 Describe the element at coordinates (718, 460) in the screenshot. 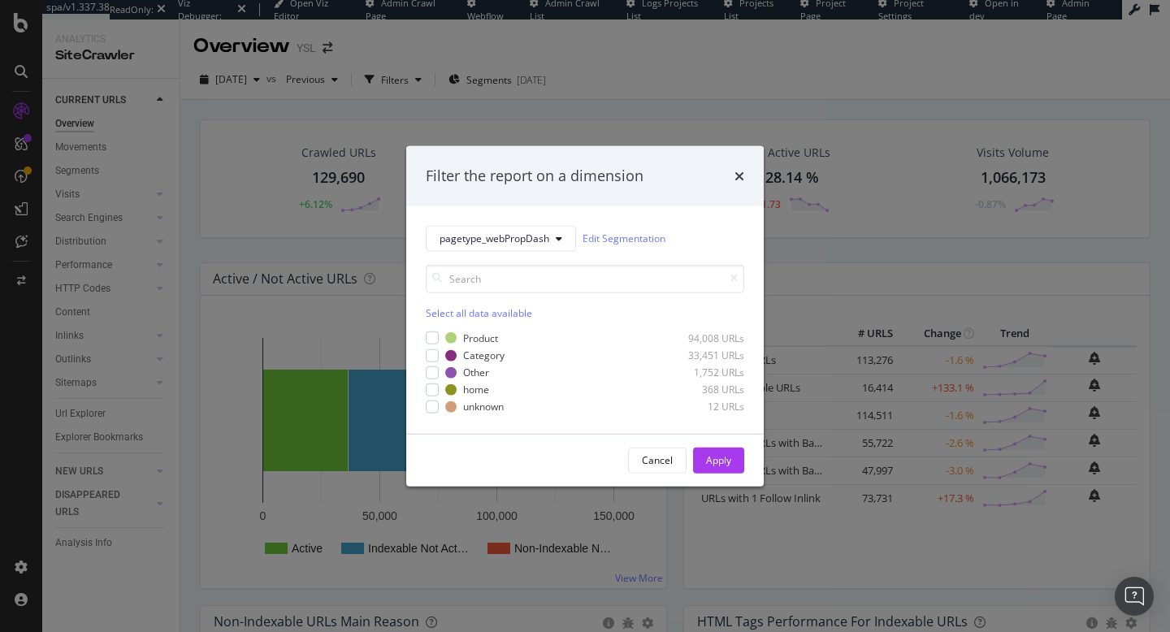

I see `div: Apply` at that location.